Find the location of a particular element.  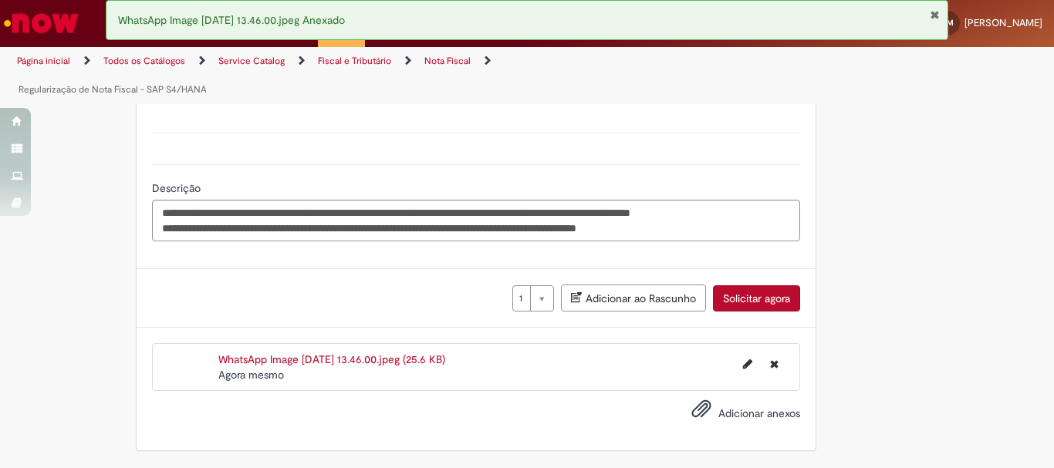

a: Service Catalog is located at coordinates (252, 61).